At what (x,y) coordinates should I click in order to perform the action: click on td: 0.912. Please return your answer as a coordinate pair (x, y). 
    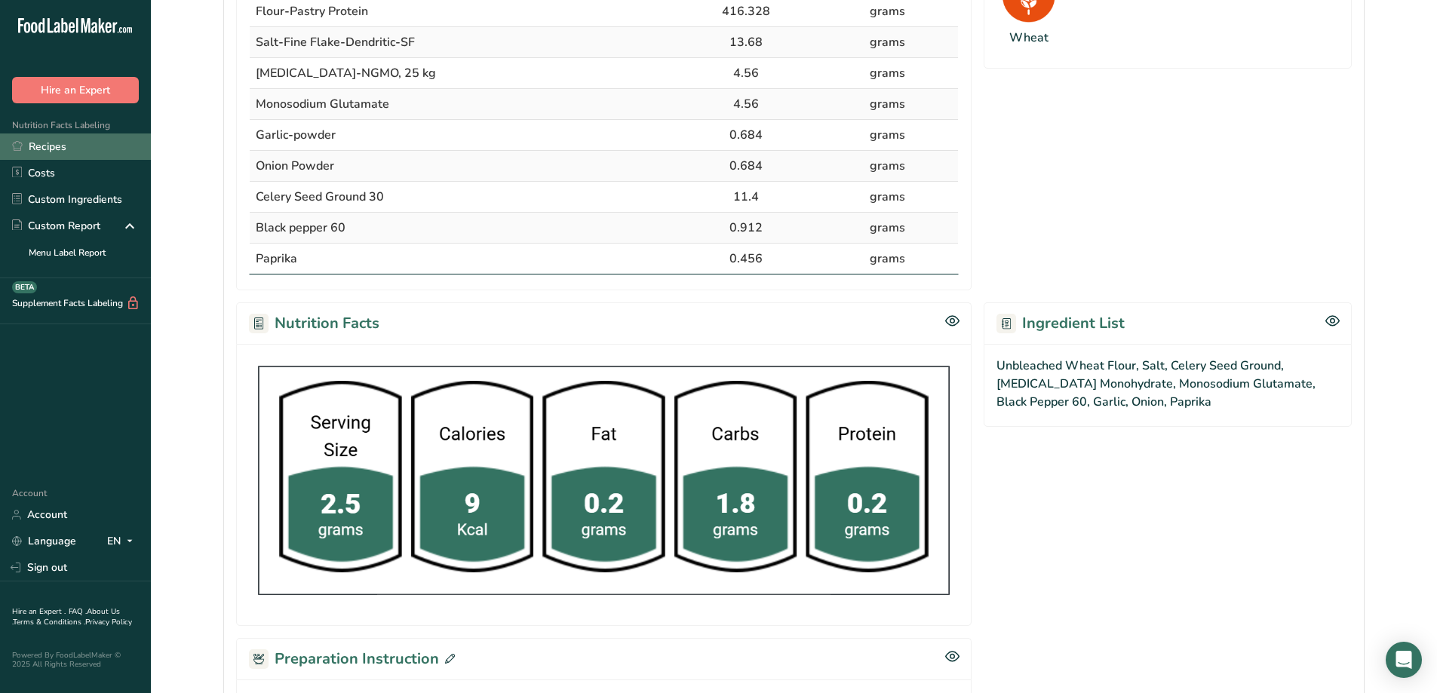
    Looking at the image, I should click on (746, 228).